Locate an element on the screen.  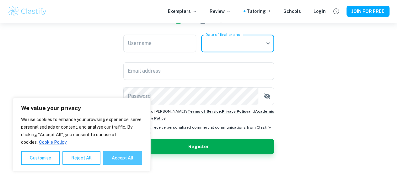
button: Customise is located at coordinates (41, 158).